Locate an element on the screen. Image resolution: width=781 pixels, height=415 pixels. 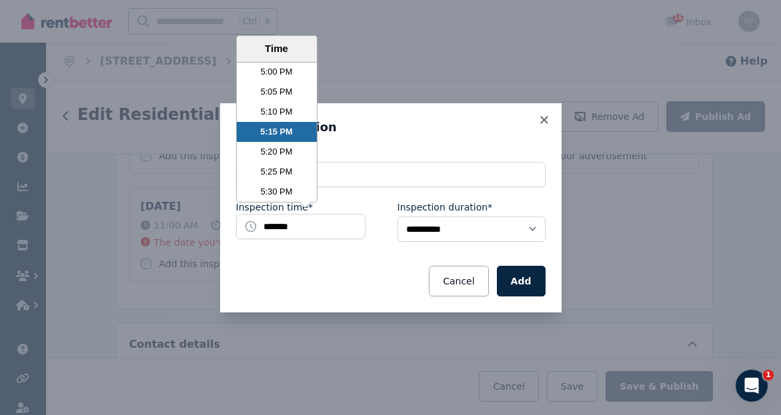
span: 1 is located at coordinates (768, 375).